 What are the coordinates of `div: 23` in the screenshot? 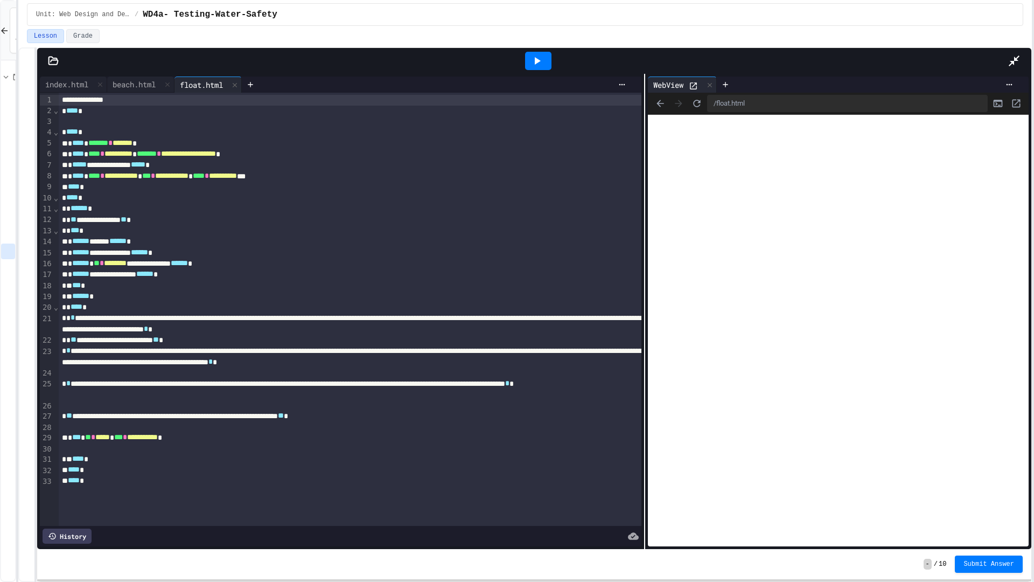 It's located at (46, 357).